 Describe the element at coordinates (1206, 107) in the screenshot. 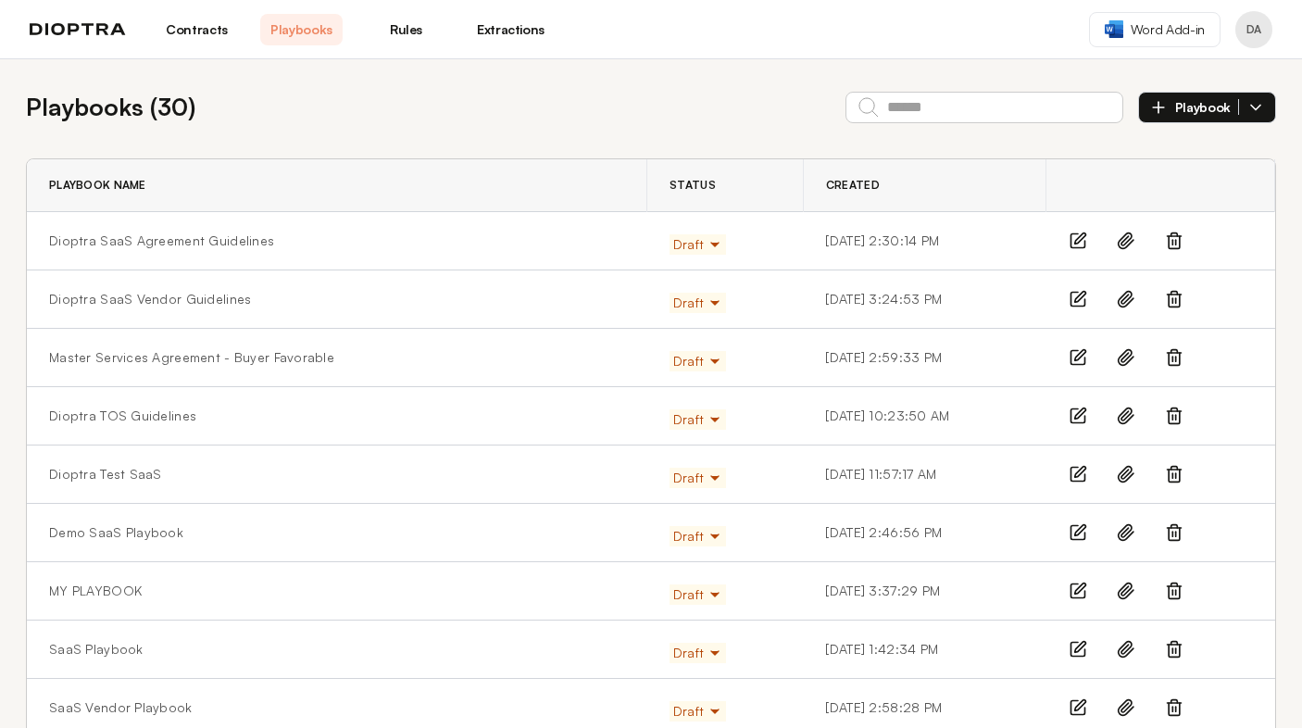

I see `button: Playbook` at that location.